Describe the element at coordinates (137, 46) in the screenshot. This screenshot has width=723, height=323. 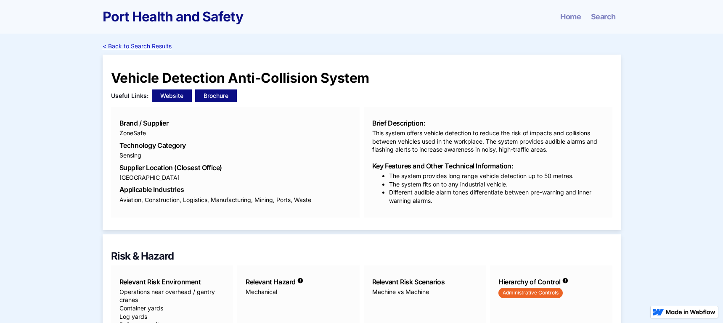
I see `a: < Back to Search Results` at that location.